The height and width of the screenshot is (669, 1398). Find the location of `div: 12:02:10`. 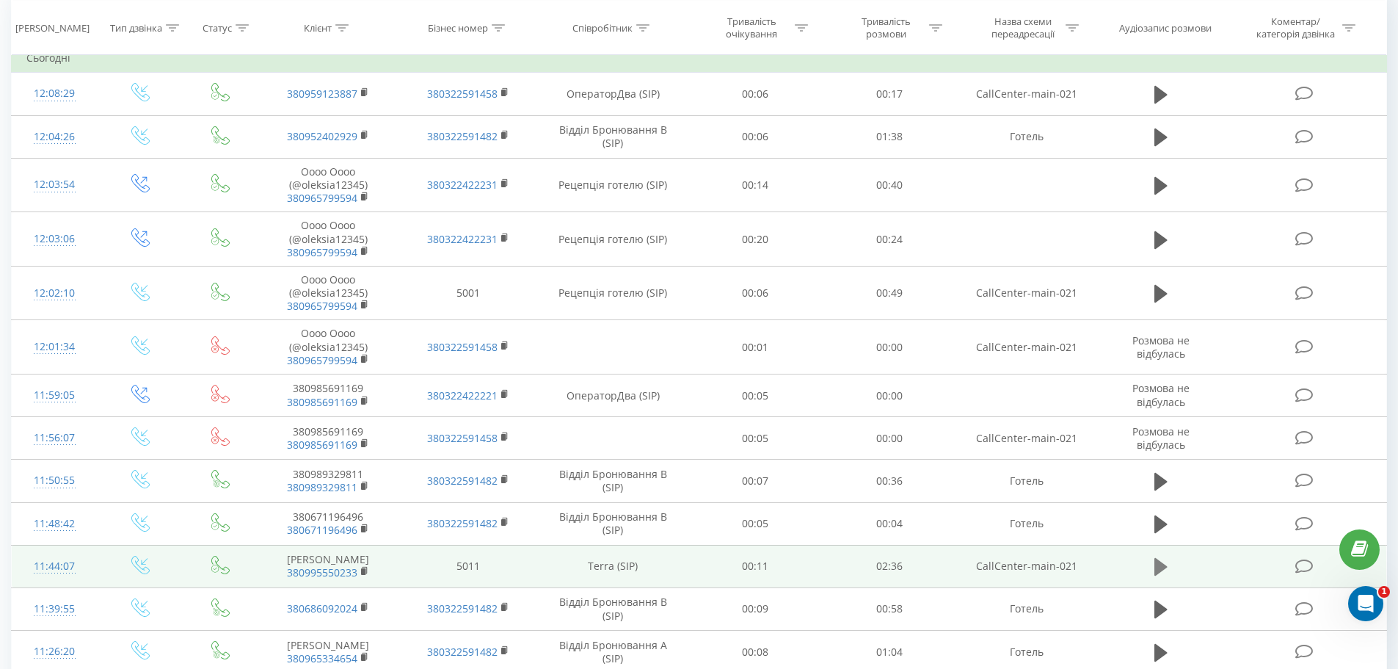

div: 12:02:10 is located at coordinates (54, 293).